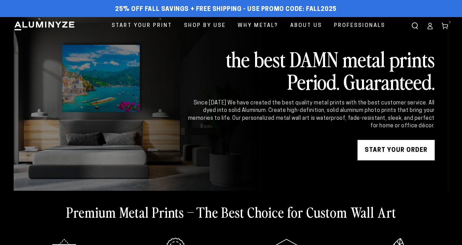 This screenshot has width=462, height=245. Describe the element at coordinates (396, 150) in the screenshot. I see `a: START YOUR Order` at that location.